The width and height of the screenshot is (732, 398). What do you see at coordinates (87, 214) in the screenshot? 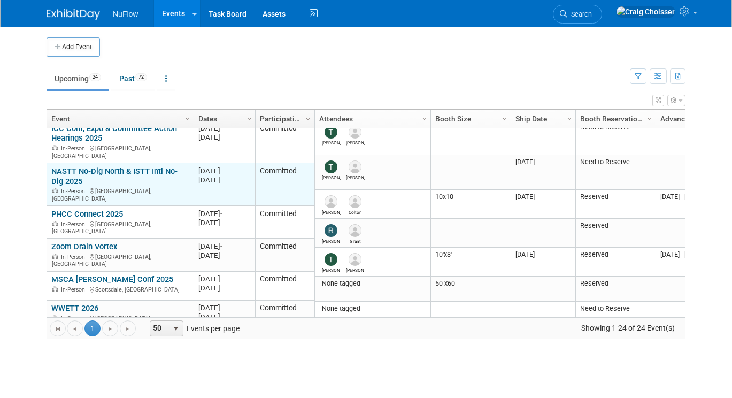
I see `a: PHCC Connect 2025` at bounding box center [87, 214].